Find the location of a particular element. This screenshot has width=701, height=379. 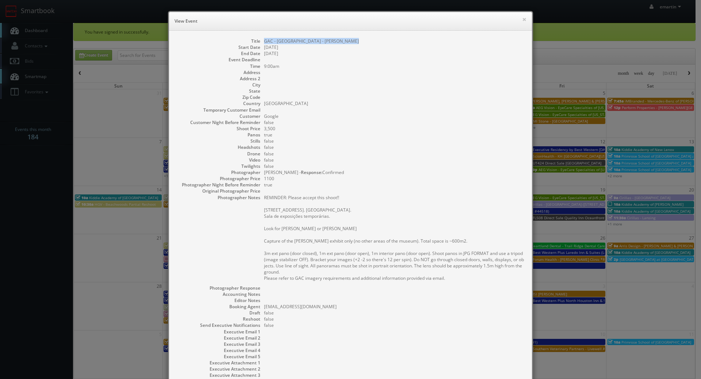

dt: Photographer Response is located at coordinates (218, 288).